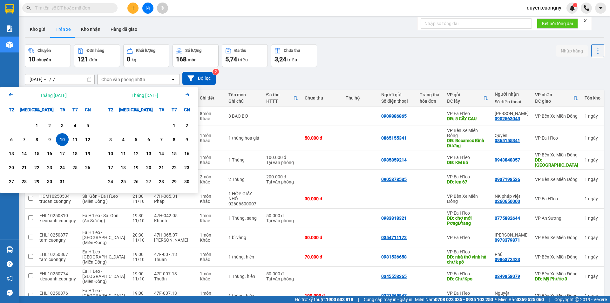  What do you see at coordinates (111, 167) in the screenshot?
I see `div: Choose Thứ Hai, tháng 11 17 2025. It's available.` at bounding box center [111, 167].